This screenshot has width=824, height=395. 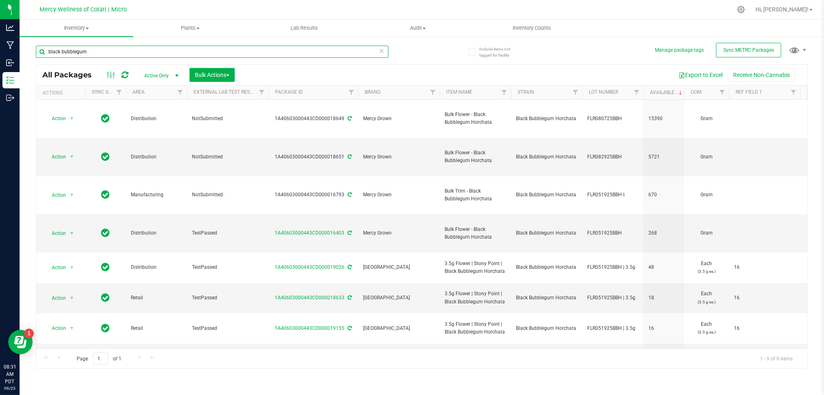 I want to click on span: All Packages, so click(x=71, y=75).